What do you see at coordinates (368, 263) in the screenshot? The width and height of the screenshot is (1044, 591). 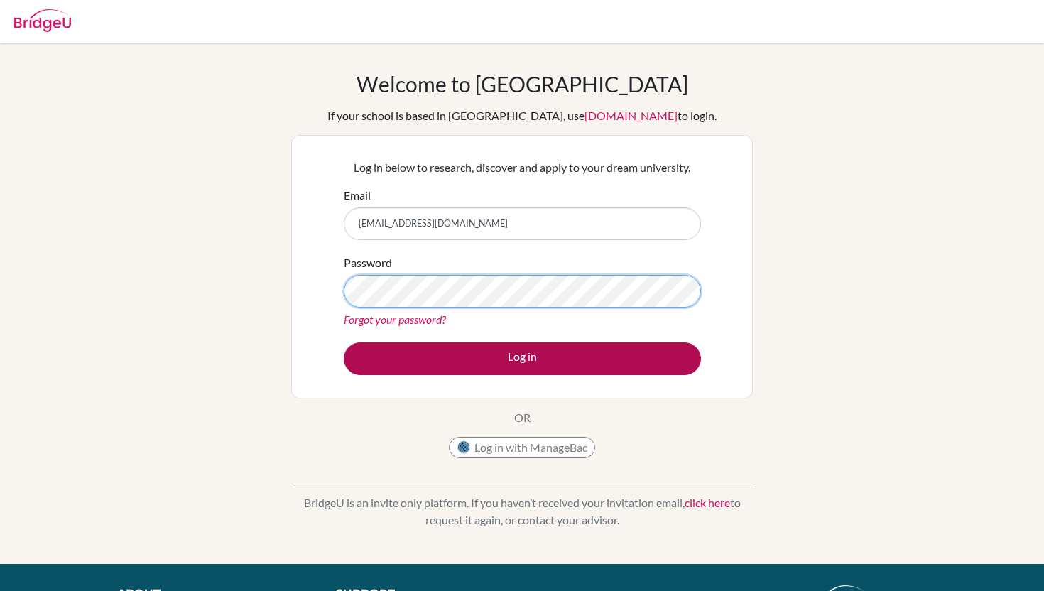 I see `label: Password` at bounding box center [368, 263].